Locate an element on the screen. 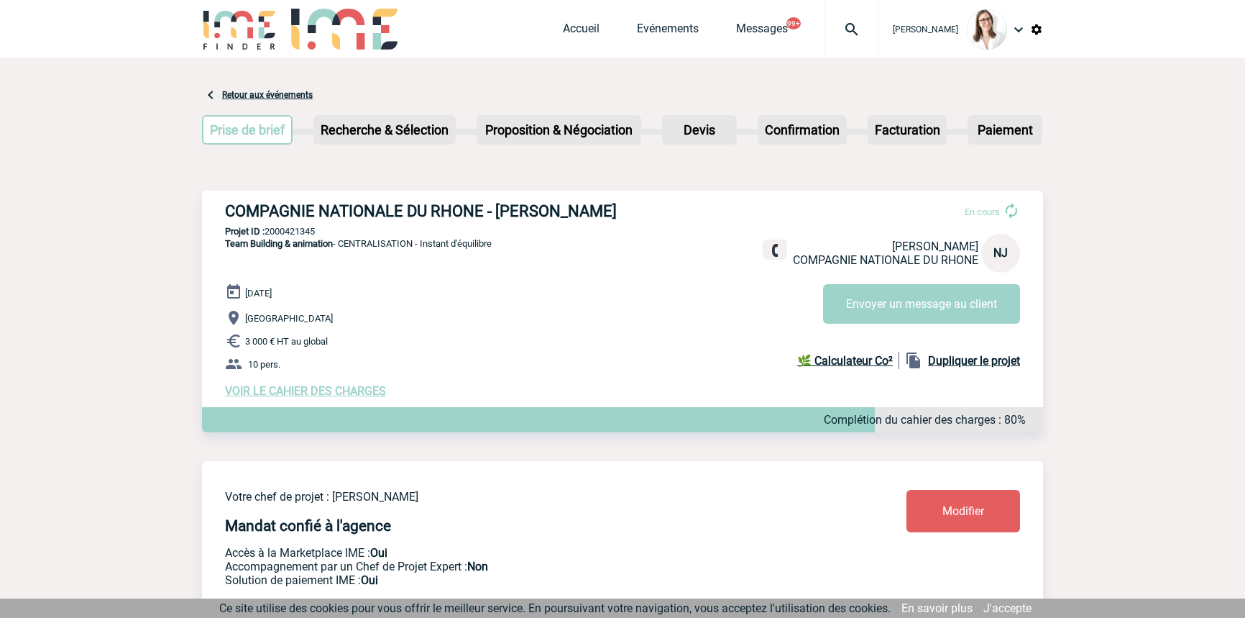 The image size is (1245, 618). span: - CENTRALISATION - Instant d'équilibre is located at coordinates (358, 243).